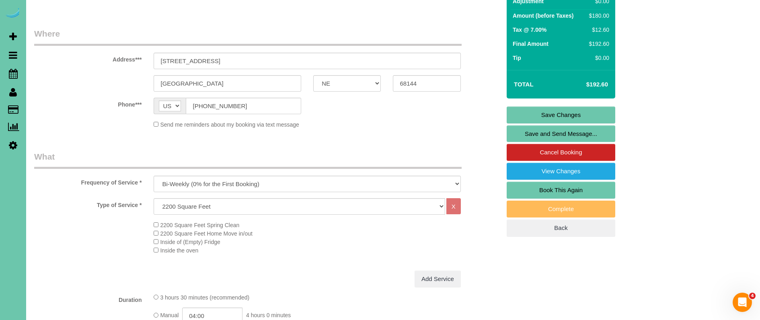 This screenshot has height=320, width=760. What do you see at coordinates (598, 44) in the screenshot?
I see `div: $192.60` at bounding box center [598, 44].